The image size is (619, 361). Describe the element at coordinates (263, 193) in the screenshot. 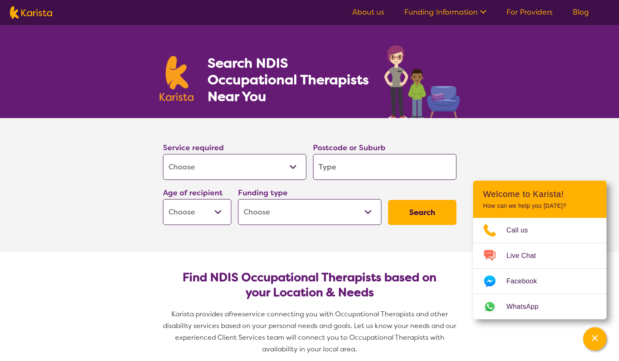

I see `label: Funding type` at that location.